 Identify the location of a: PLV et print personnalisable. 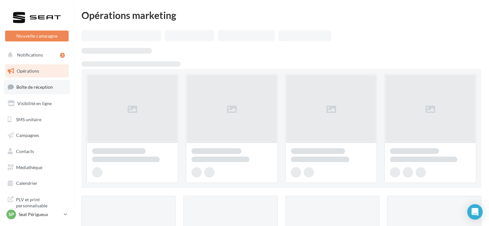
(37, 202).